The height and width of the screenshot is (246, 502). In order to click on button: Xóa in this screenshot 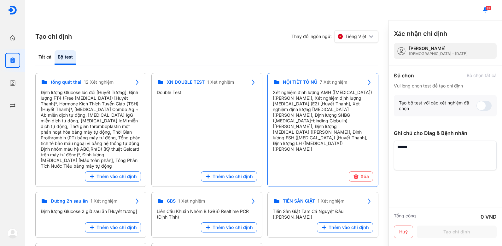, I will do `click(361, 177)`.